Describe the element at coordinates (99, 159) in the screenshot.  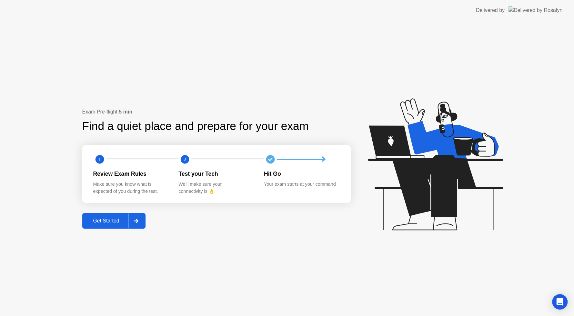
I see `text: 1` at that location.